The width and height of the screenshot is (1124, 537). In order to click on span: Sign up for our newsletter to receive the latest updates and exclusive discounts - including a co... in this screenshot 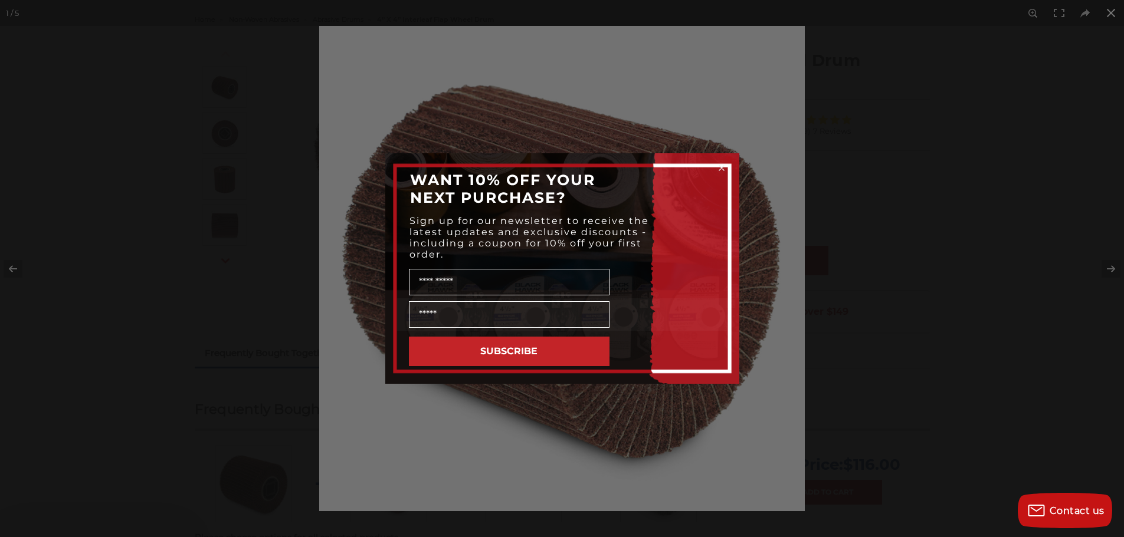, I will do `click(529, 238)`.